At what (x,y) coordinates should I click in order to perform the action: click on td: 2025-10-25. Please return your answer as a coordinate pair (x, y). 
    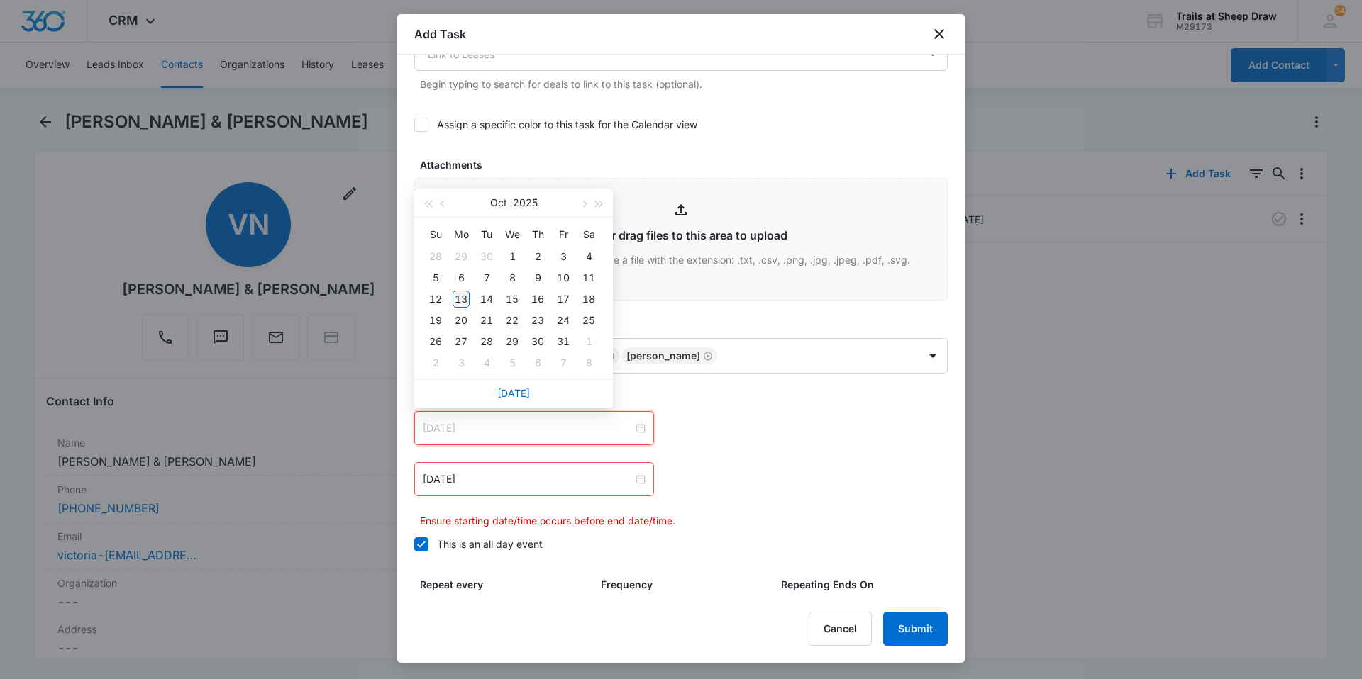
    Looking at the image, I should click on (589, 321).